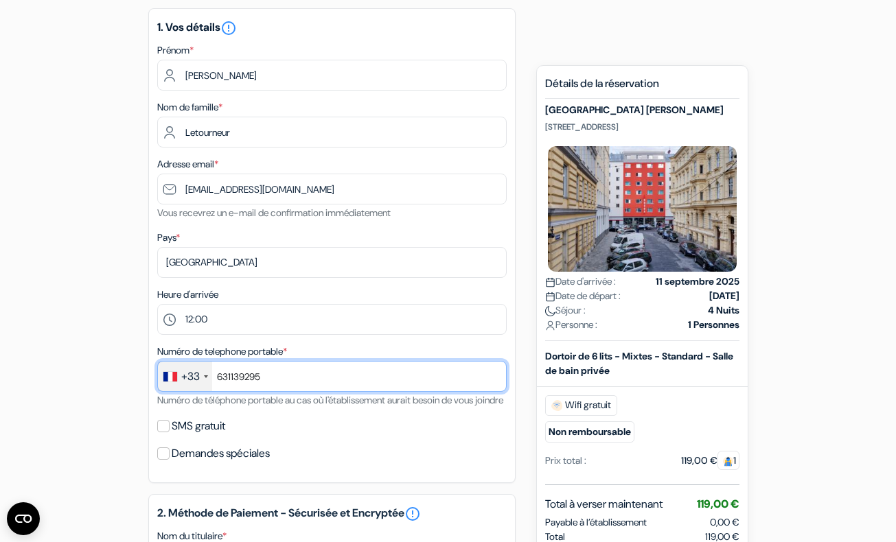  What do you see at coordinates (332, 28) in the screenshot?
I see `h5: 1. Vos détails` at bounding box center [332, 28].